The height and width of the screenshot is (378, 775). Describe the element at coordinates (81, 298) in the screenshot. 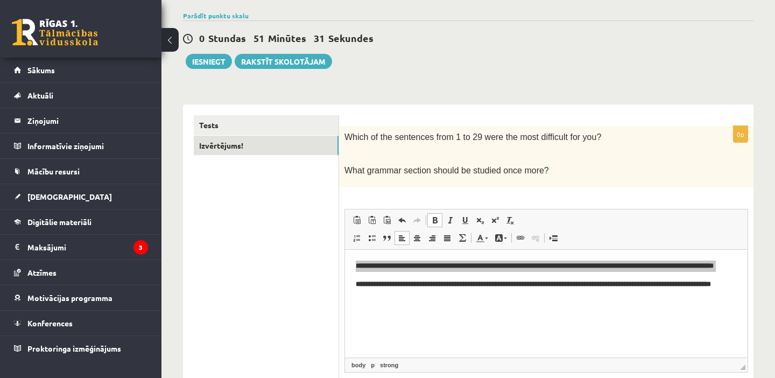

I see `a: Motivācijas programma` at that location.